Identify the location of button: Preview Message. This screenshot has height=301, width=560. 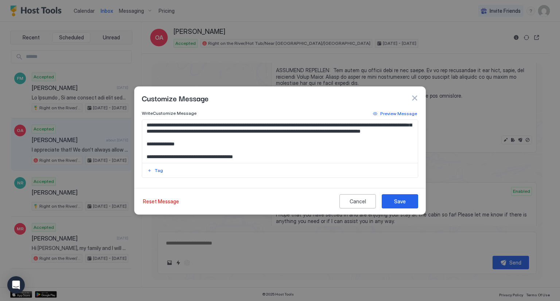
(395, 114).